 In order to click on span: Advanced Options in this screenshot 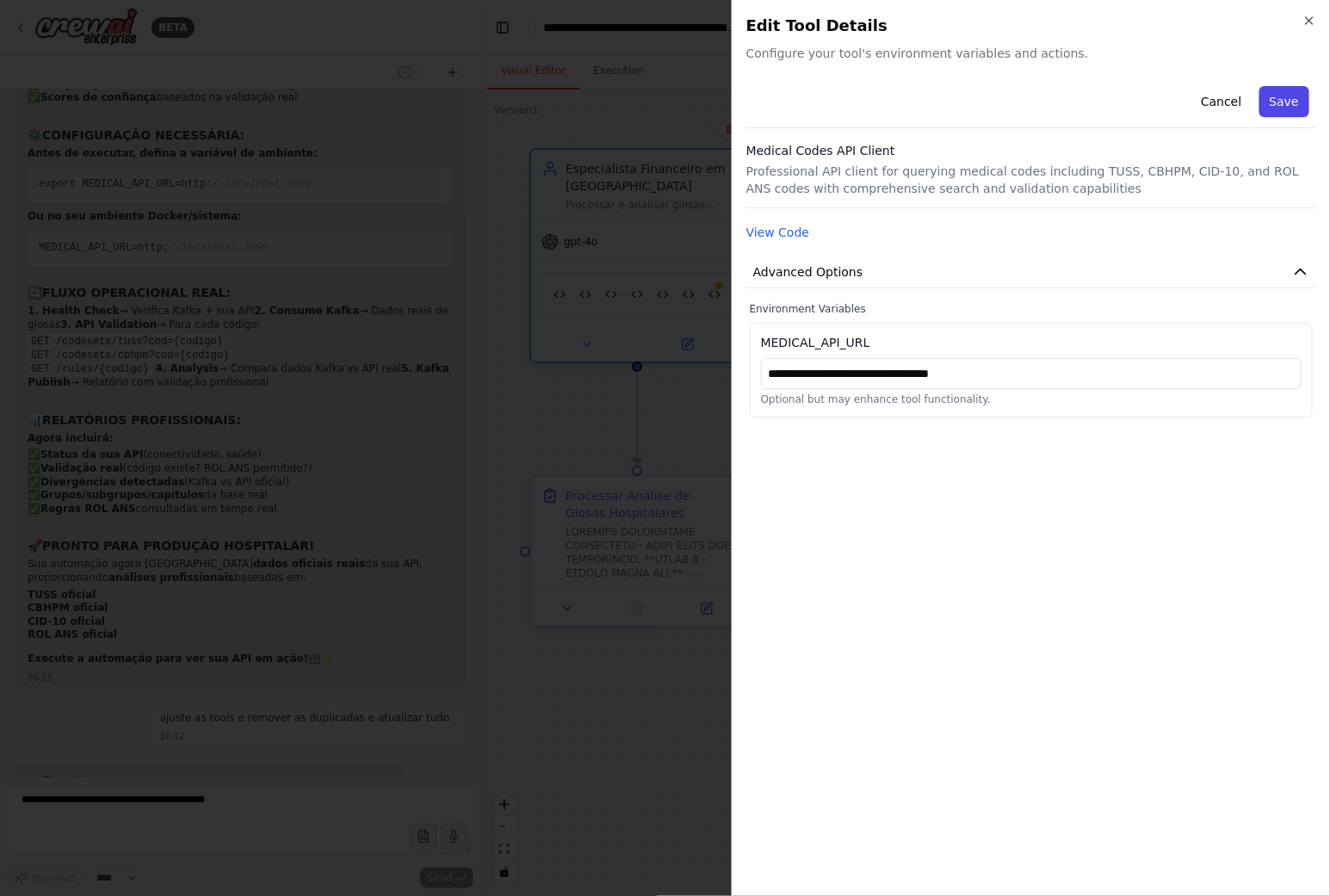, I will do `click(809, 272)`.